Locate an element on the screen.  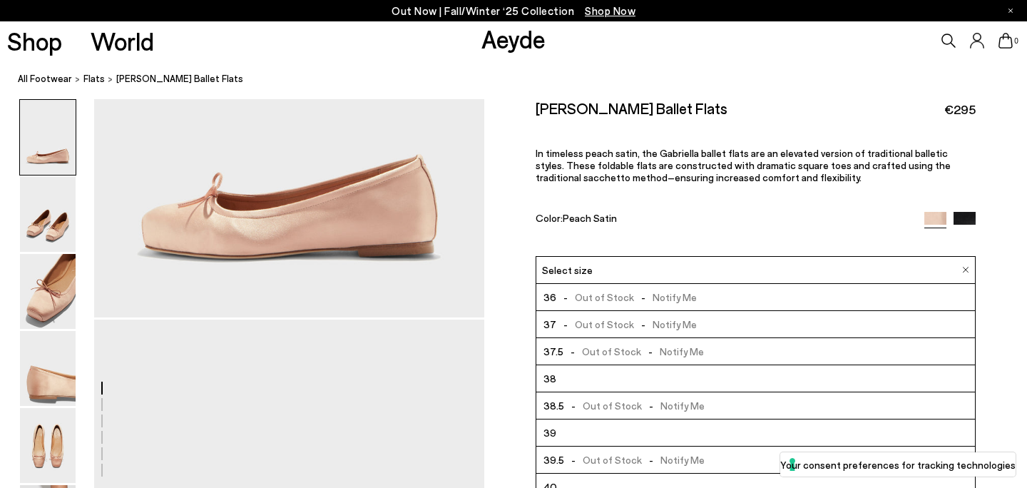
a: flats is located at coordinates (94, 78).